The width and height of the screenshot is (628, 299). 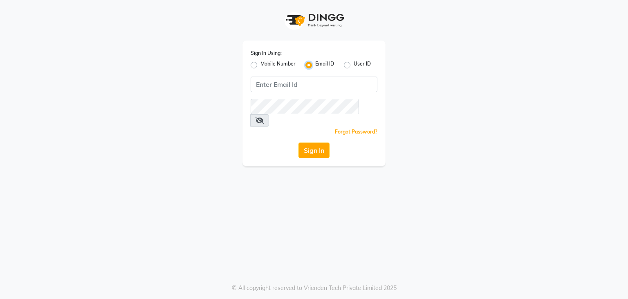 What do you see at coordinates (266, 53) in the screenshot?
I see `label: Sign In Using:` at bounding box center [266, 53].